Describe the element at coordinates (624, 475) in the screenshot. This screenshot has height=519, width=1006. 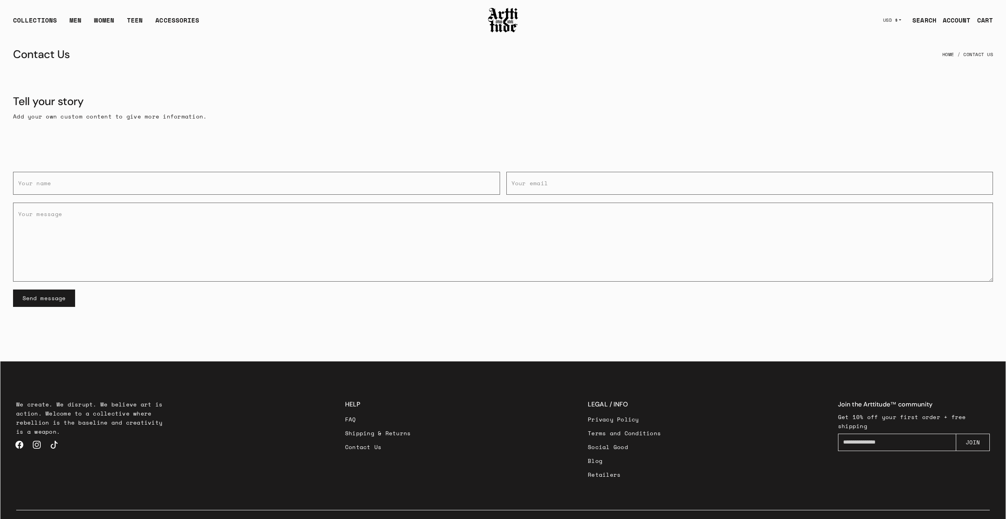
I see `a: Retailers` at that location.